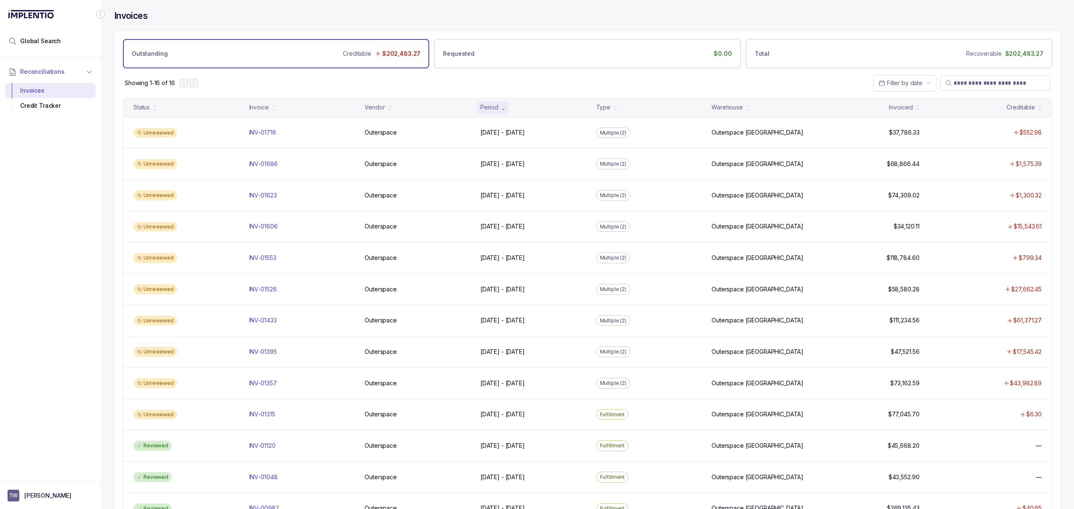 This screenshot has height=509, width=1074. I want to click on p: $27,662.45, so click(1026, 289).